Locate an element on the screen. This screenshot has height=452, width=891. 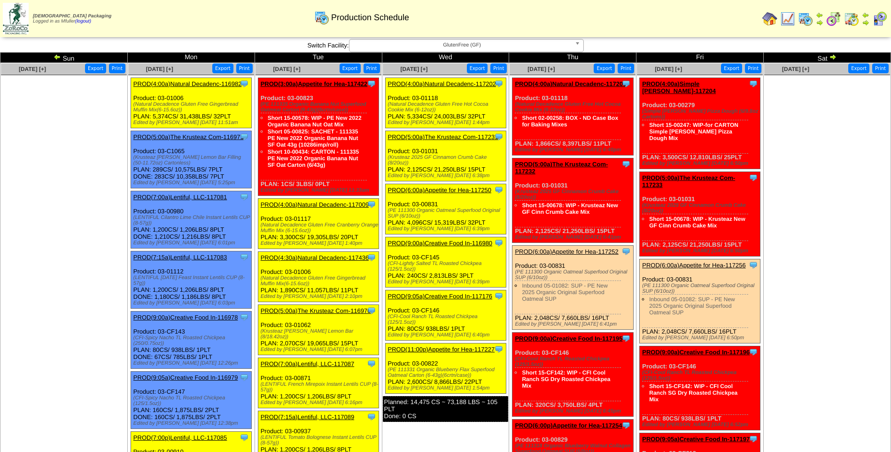
div: Product: 03-CF146 PLAN: 80CS / 938LBS / 1PLT is located at coordinates (700, 388).